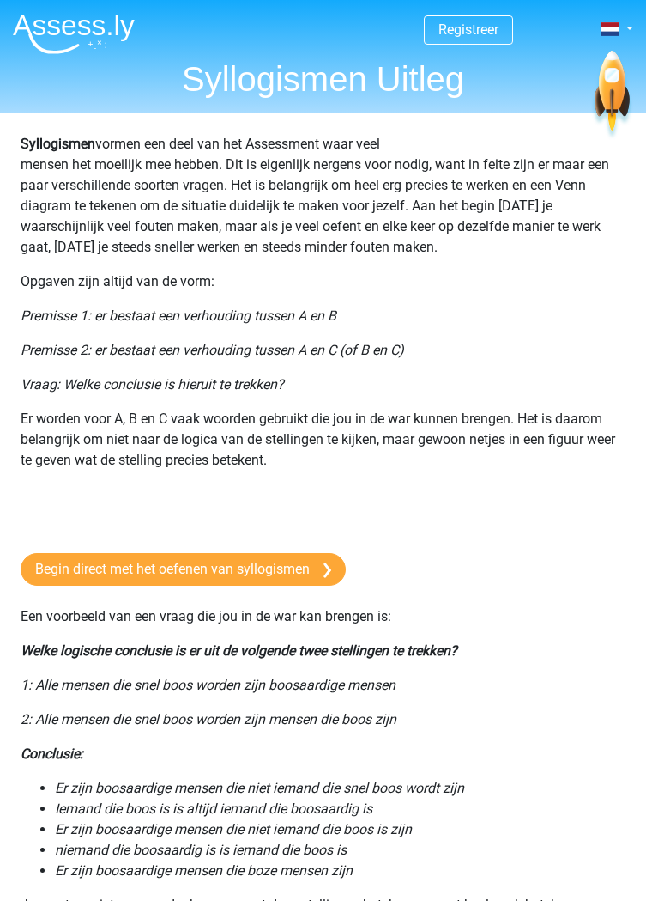 The image size is (646, 901). I want to click on p: Een voorbeeld van een vraag die jou in de war kan brengen is:, so click(323, 616).